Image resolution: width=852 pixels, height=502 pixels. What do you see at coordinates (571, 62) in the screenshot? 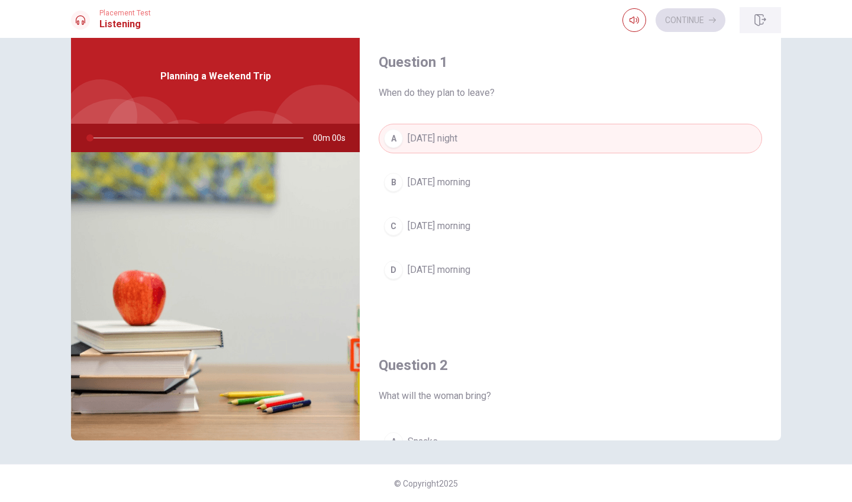
I see `h4: Question 1` at bounding box center [571, 62].